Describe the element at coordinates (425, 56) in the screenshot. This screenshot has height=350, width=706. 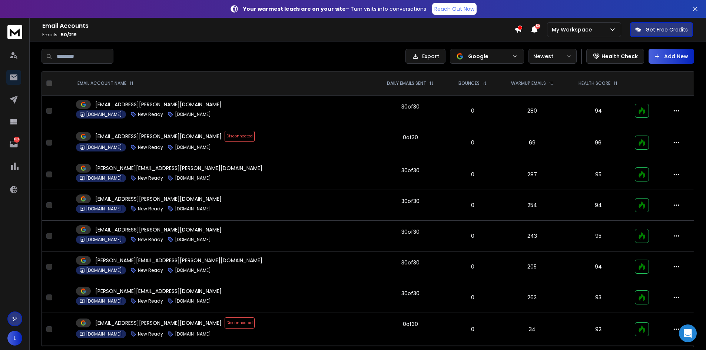
I see `button: Export` at that location.